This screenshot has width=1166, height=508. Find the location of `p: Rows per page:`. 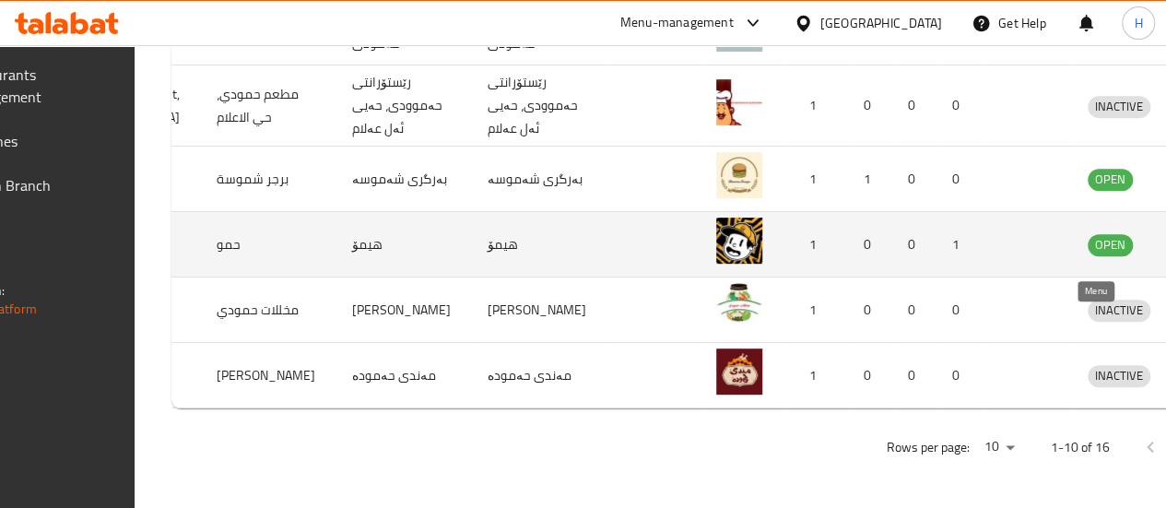

p: Rows per page: is located at coordinates (928, 447).